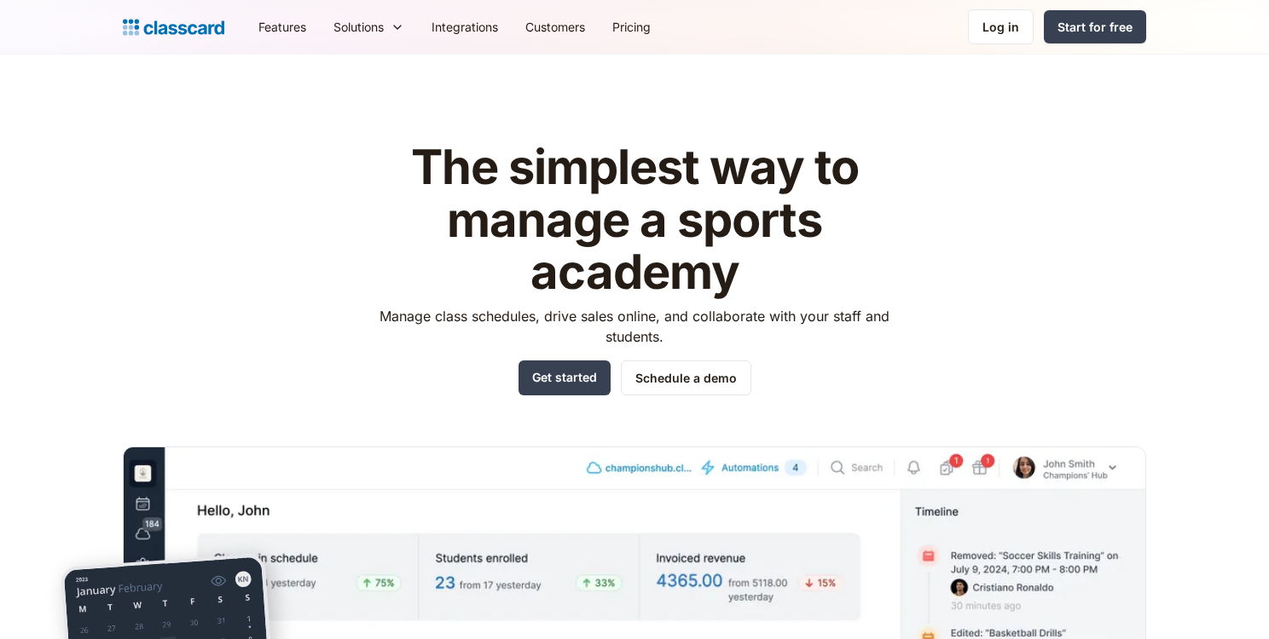 The height and width of the screenshot is (639, 1269). Describe the element at coordinates (685, 378) in the screenshot. I see `a: Schedule a demo` at that location.